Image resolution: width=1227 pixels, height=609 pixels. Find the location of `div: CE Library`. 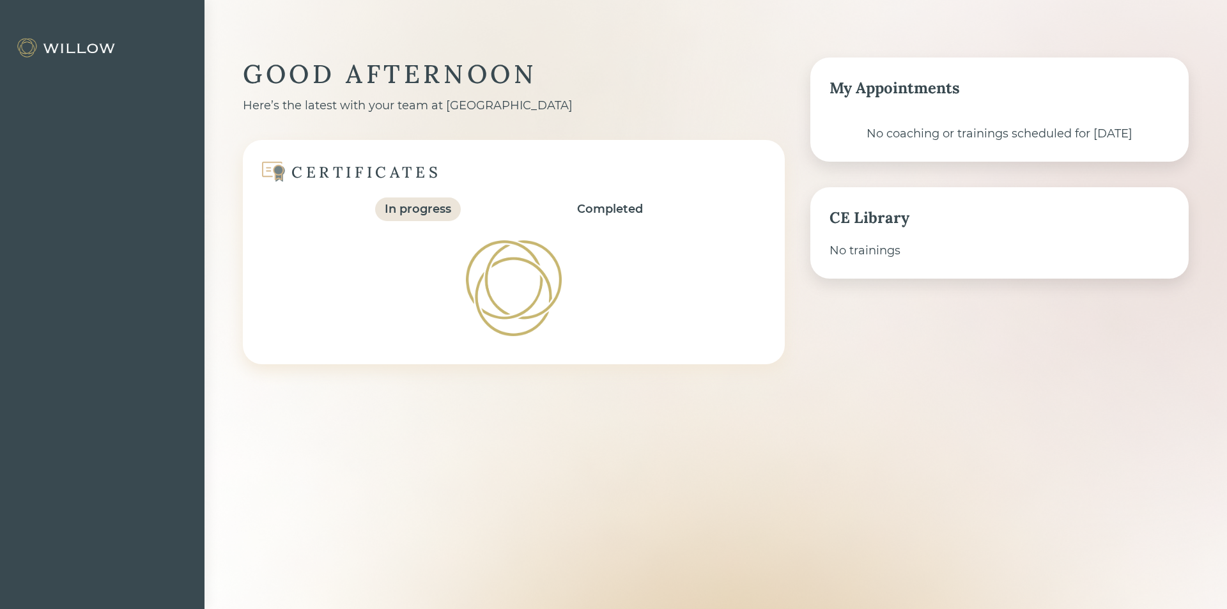

div: CE Library is located at coordinates (1000, 218).